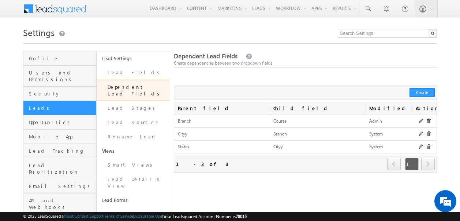  What do you see at coordinates (133, 58) in the screenshot?
I see `a: Lead Settings` at bounding box center [133, 58].